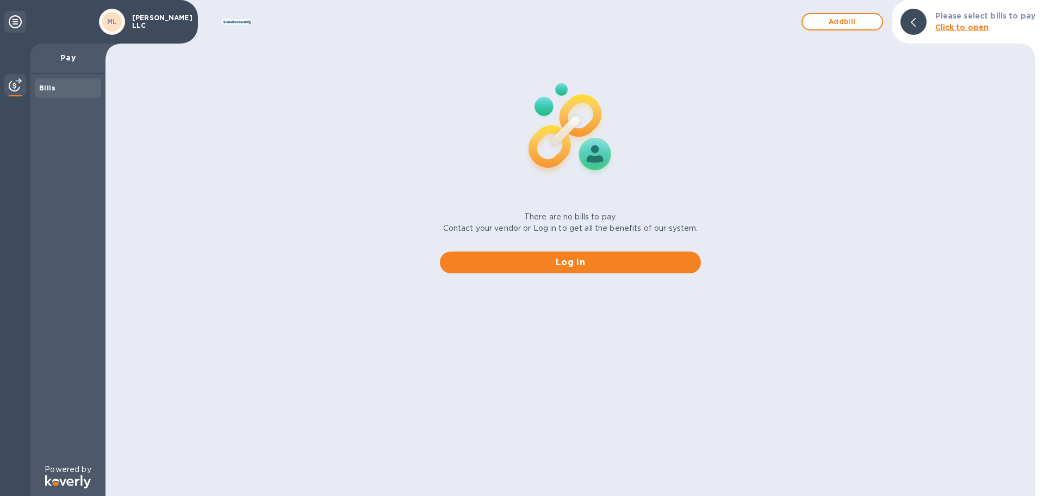 This screenshot has width=1044, height=496. What do you see at coordinates (68, 481) in the screenshot?
I see `img: Logo` at bounding box center [68, 481].